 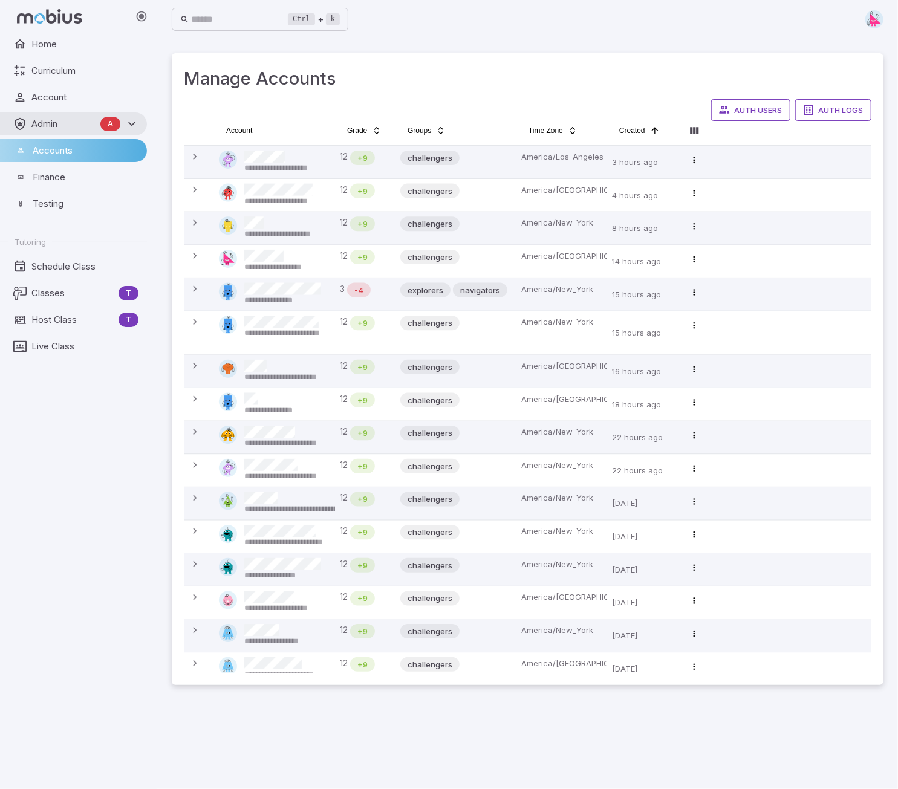 What do you see at coordinates (359, 290) in the screenshot?
I see `span: -4` at bounding box center [359, 290].